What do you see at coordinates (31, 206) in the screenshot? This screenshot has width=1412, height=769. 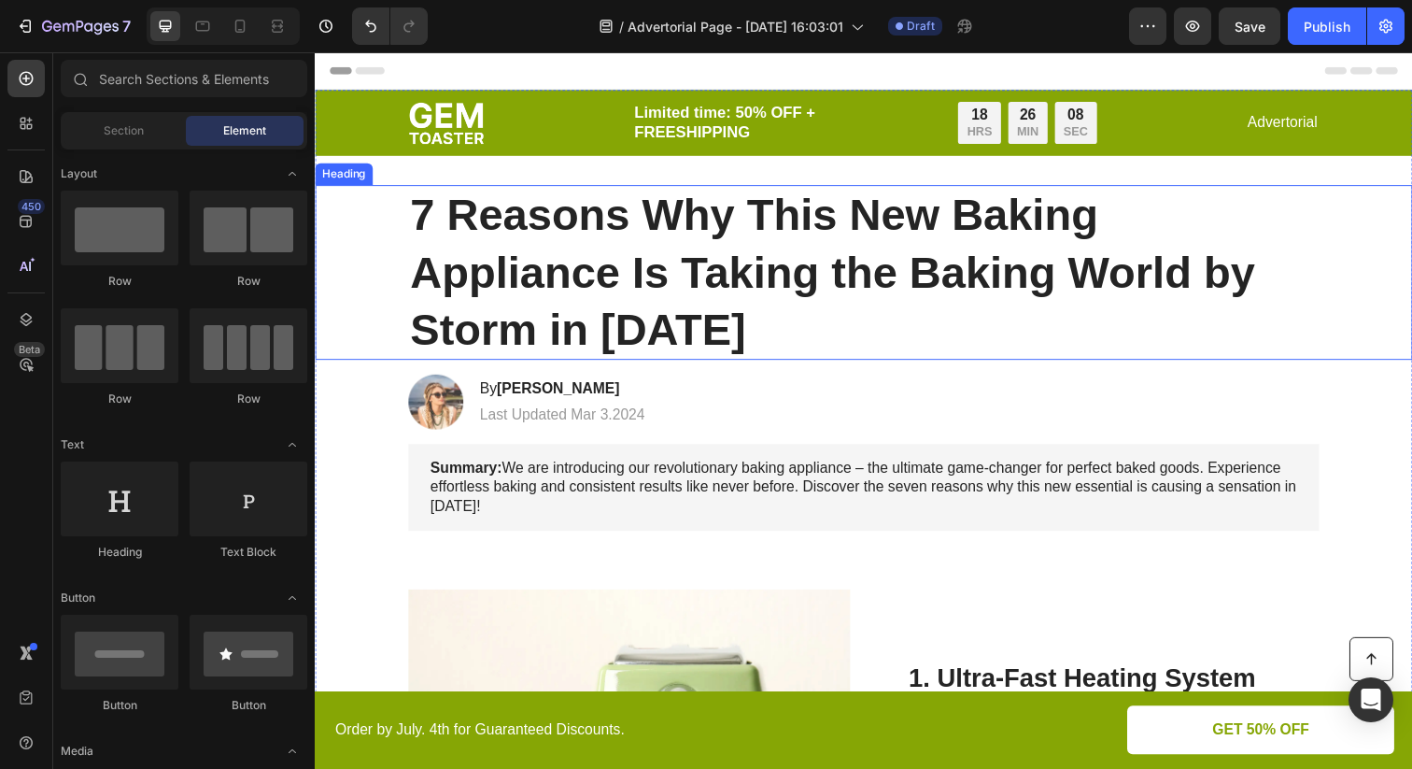 I see `div: 450` at bounding box center [31, 206].